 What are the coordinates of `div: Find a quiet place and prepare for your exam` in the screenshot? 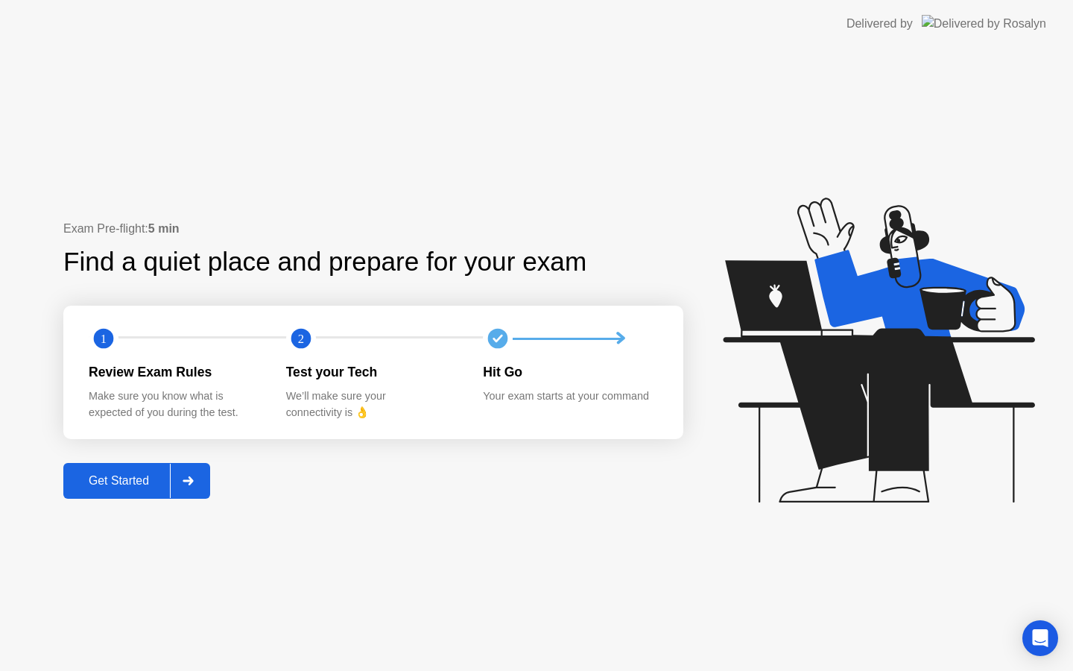 It's located at (326, 262).